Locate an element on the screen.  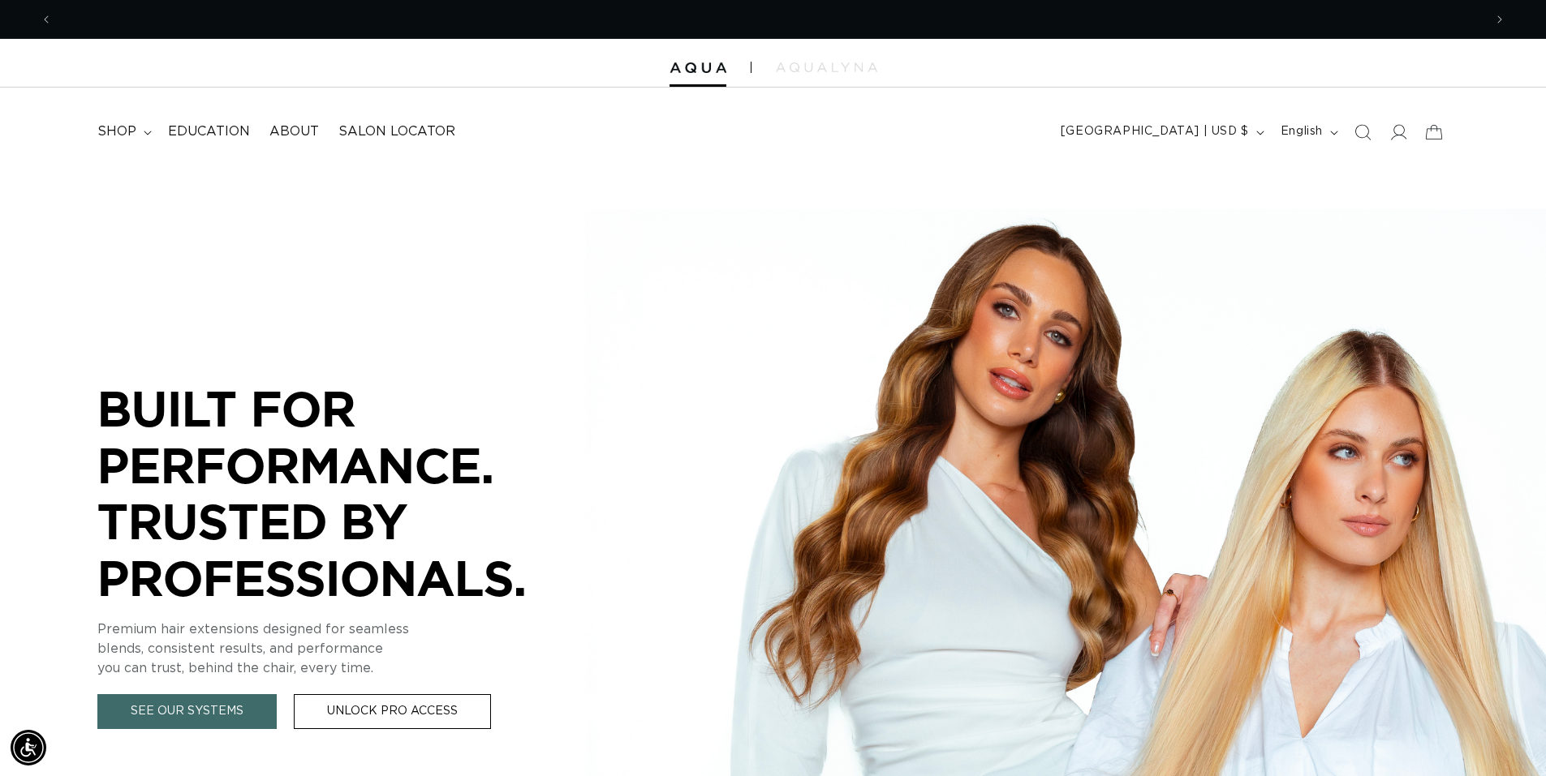
p: Premium hair extensions designed for seamless blends, consistent results, and performance you can... is located at coordinates (341, 649).